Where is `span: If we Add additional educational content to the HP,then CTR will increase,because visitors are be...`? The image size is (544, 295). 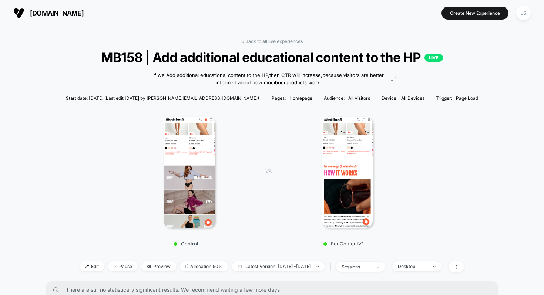
span: If we Add additional educational content to the HP,then CTR will increase,because visitors are be... is located at coordinates (268, 79).